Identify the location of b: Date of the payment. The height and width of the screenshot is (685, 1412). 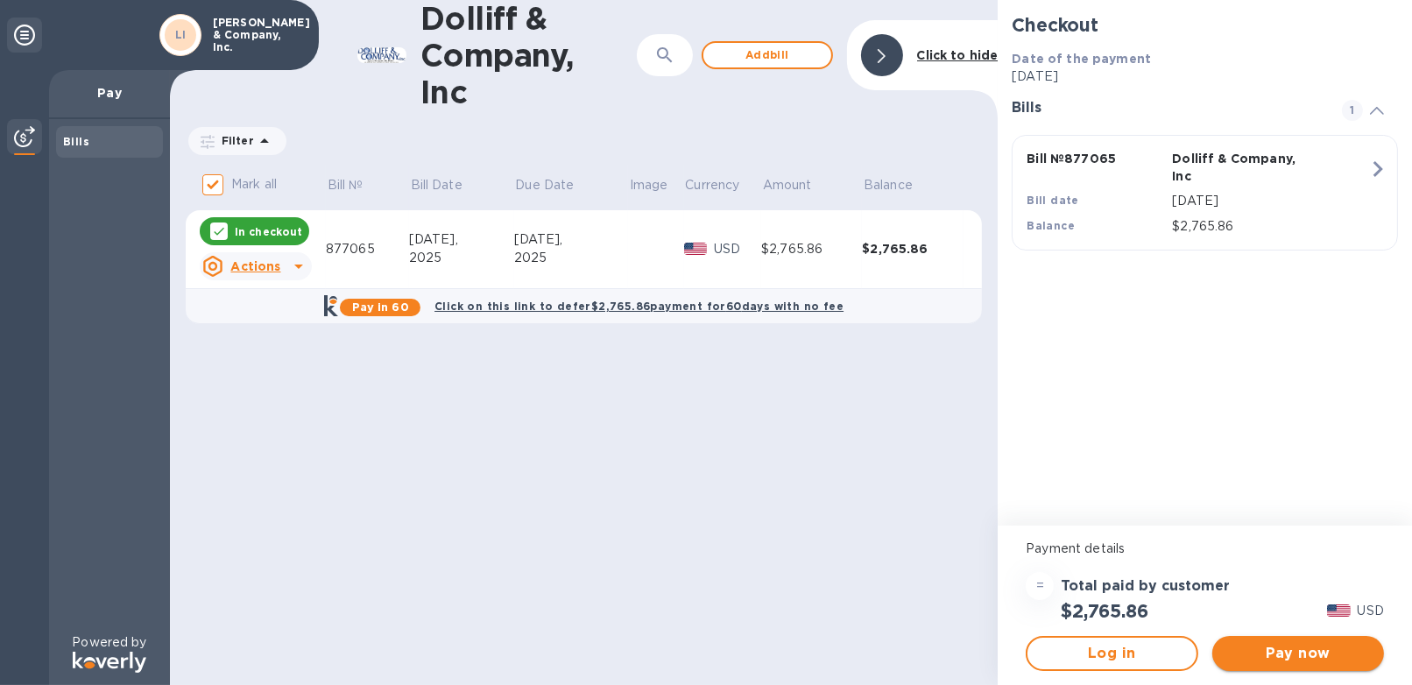
(1081, 59).